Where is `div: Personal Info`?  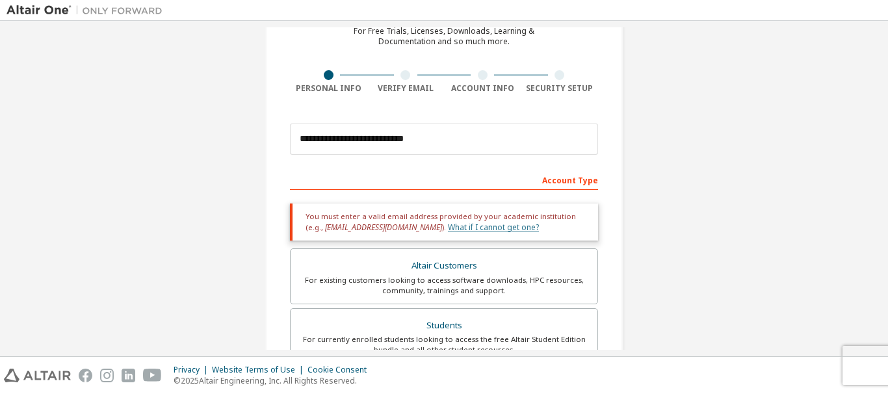 div: Personal Info is located at coordinates (328, 88).